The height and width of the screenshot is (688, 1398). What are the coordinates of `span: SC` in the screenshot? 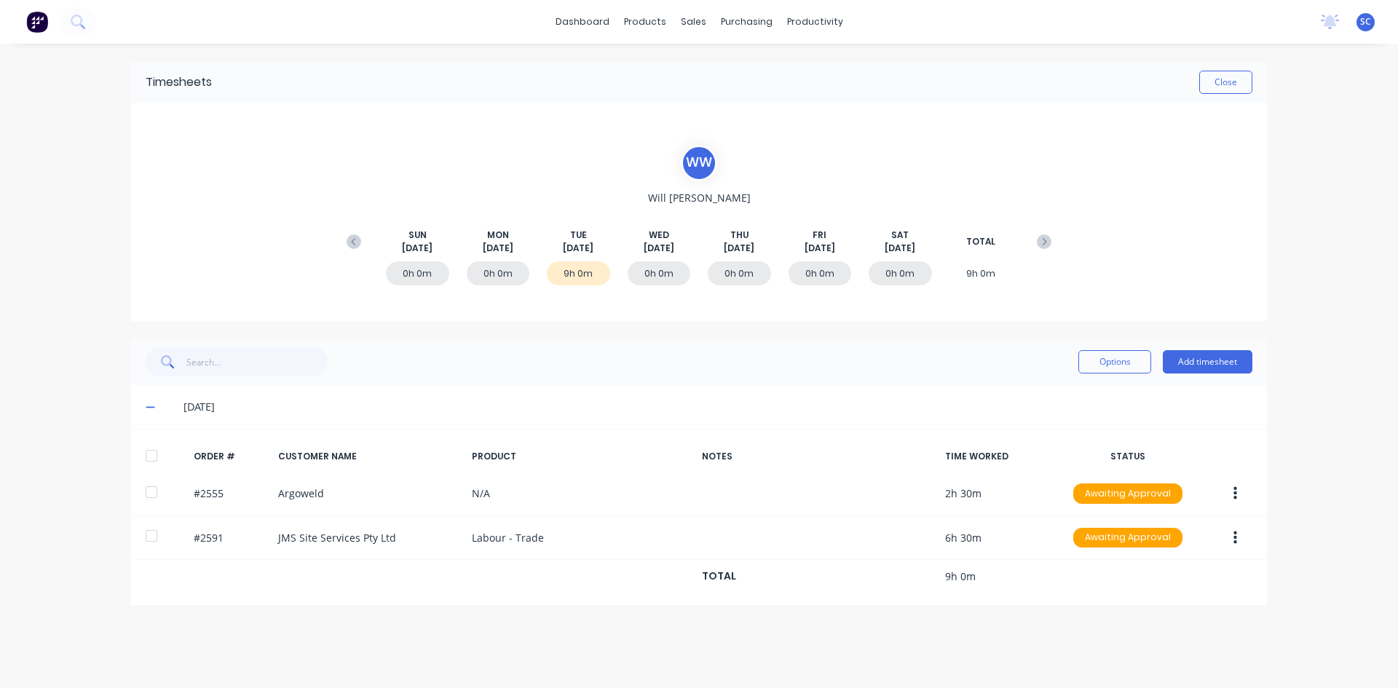 It's located at (1366, 22).